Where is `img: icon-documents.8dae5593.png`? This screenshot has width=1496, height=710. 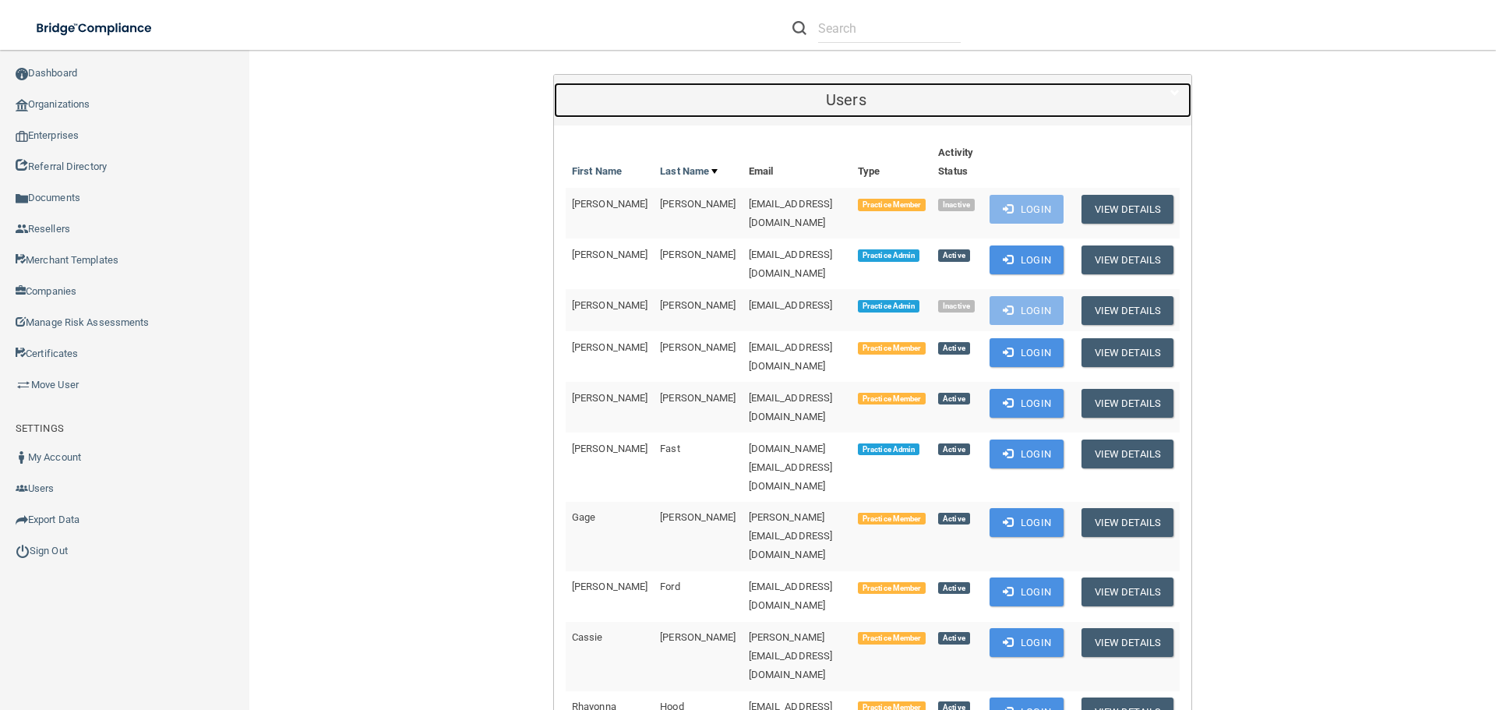 img: icon-documents.8dae5593.png is located at coordinates (22, 199).